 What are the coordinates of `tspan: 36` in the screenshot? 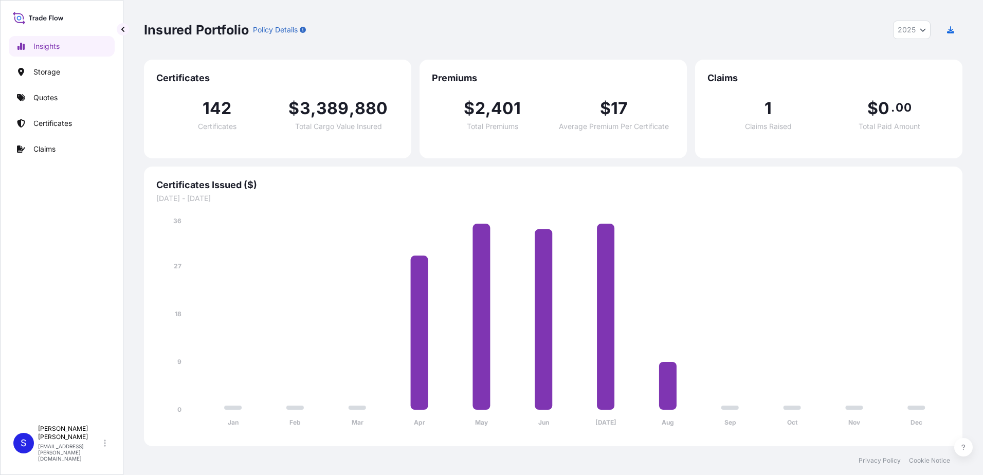 It's located at (177, 221).